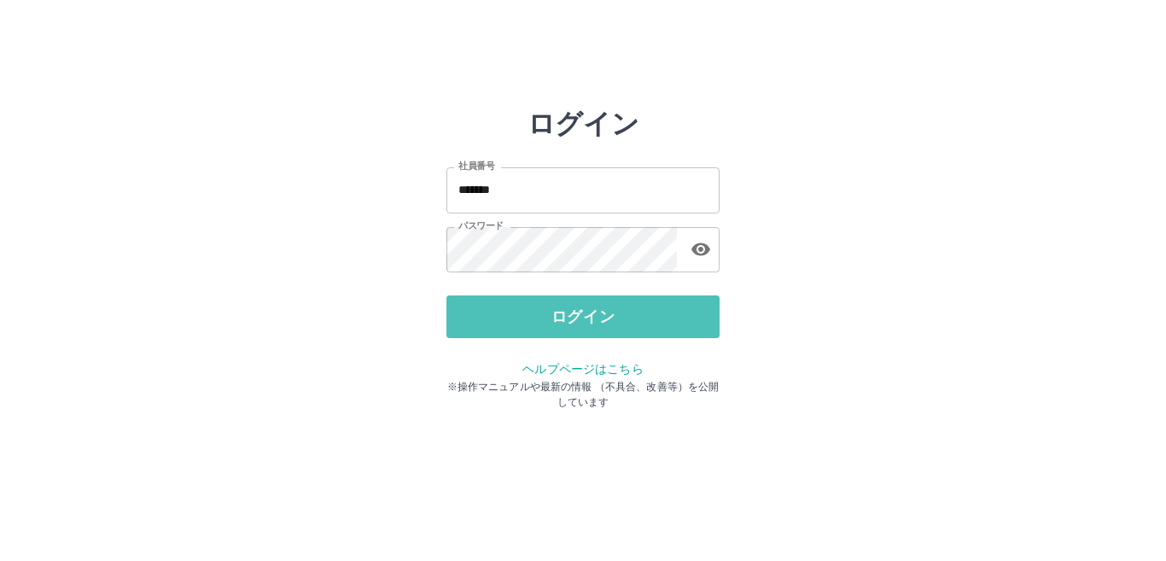 The image size is (1166, 561). Describe the element at coordinates (476, 166) in the screenshot. I see `label: 社員番号` at that location.